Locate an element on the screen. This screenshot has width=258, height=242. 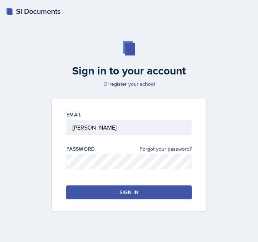
div: SI Documents is located at coordinates (33, 11).